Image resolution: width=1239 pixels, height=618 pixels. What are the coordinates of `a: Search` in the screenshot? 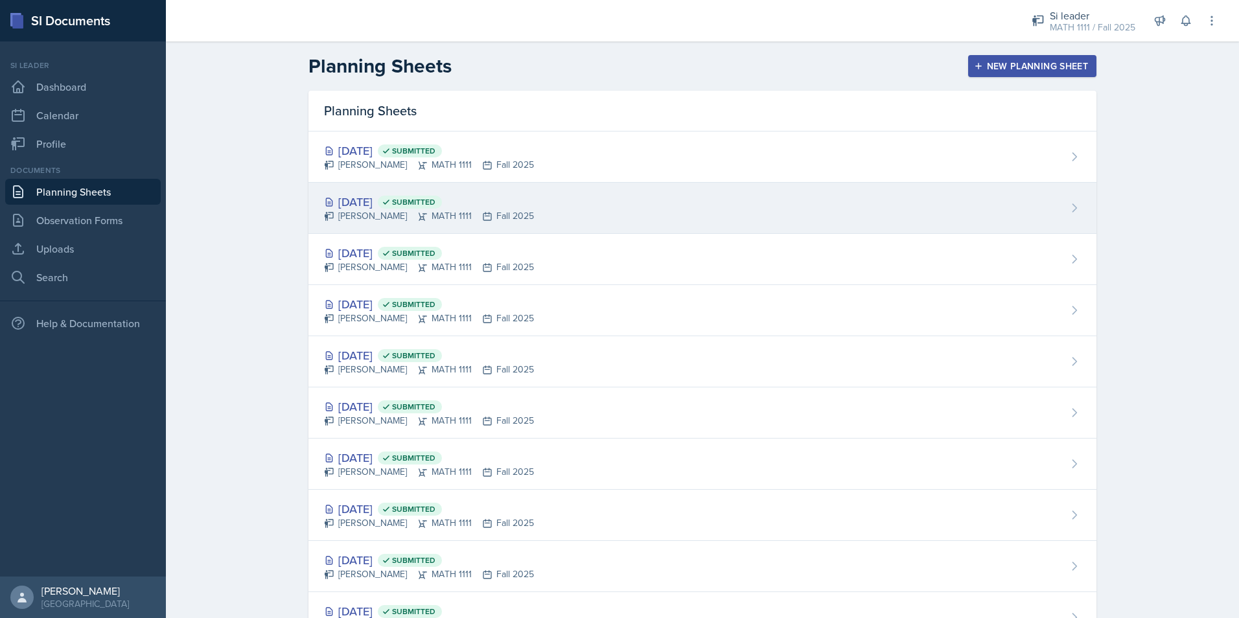 It's located at (83, 277).